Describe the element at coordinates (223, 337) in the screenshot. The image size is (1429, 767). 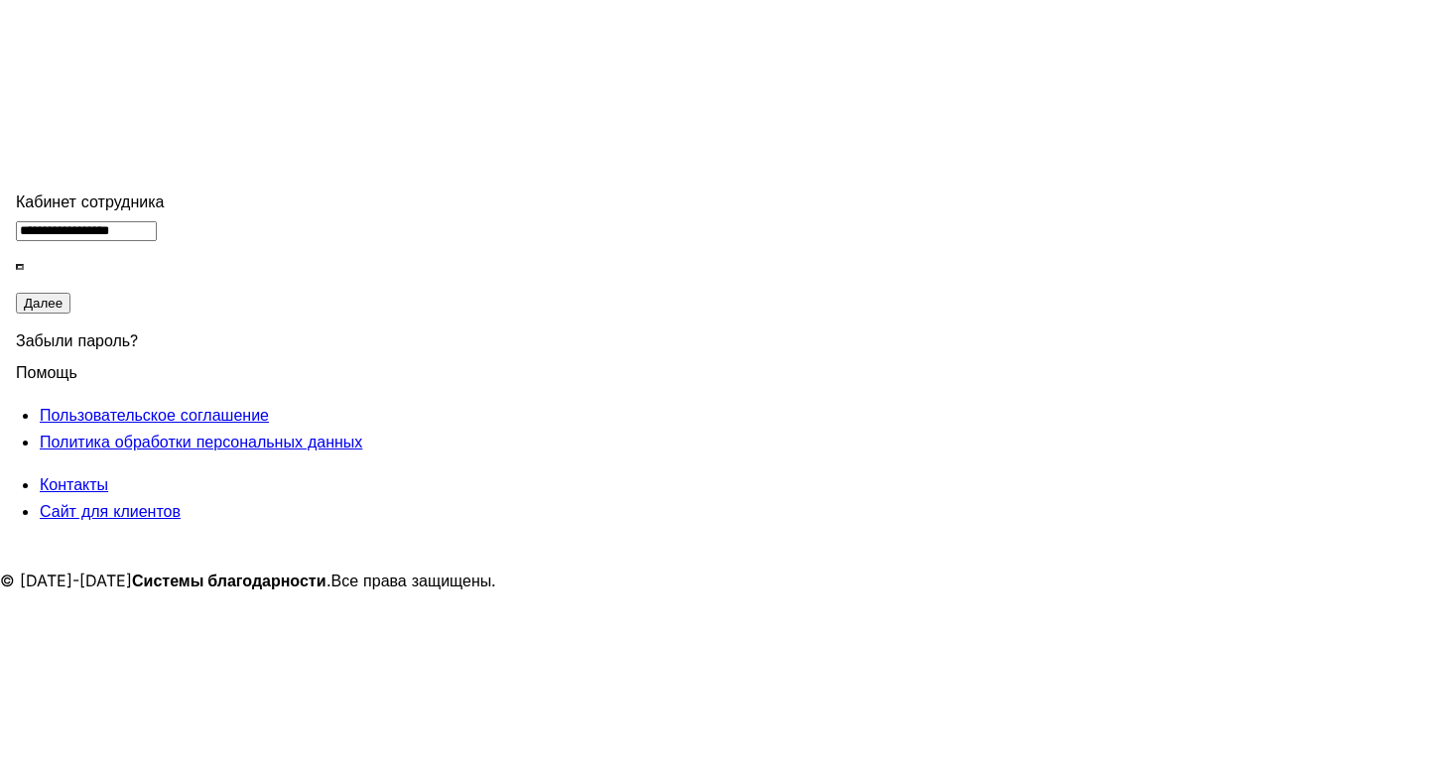
I see `div: Забыли пароль?` at that location.